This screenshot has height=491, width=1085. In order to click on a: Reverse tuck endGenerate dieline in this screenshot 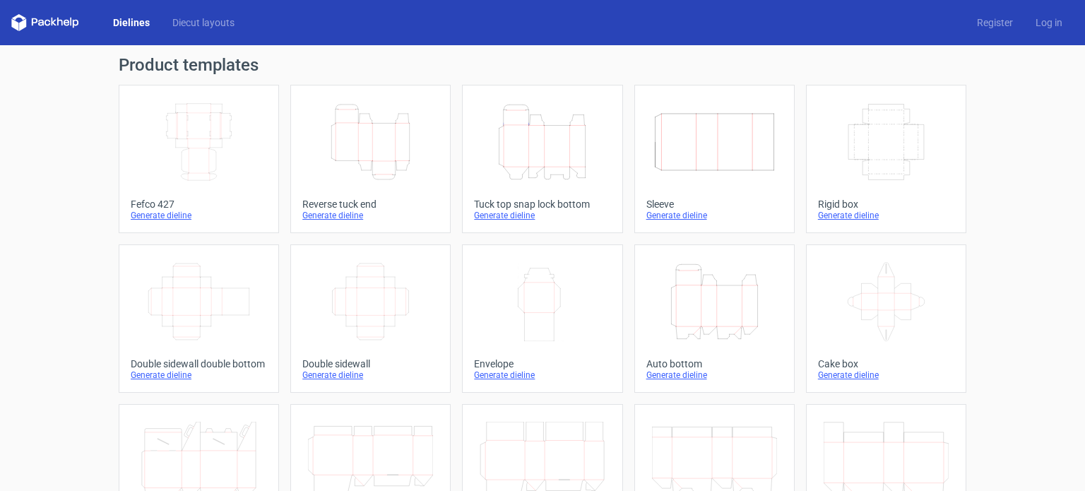, I will do `click(370, 159)`.